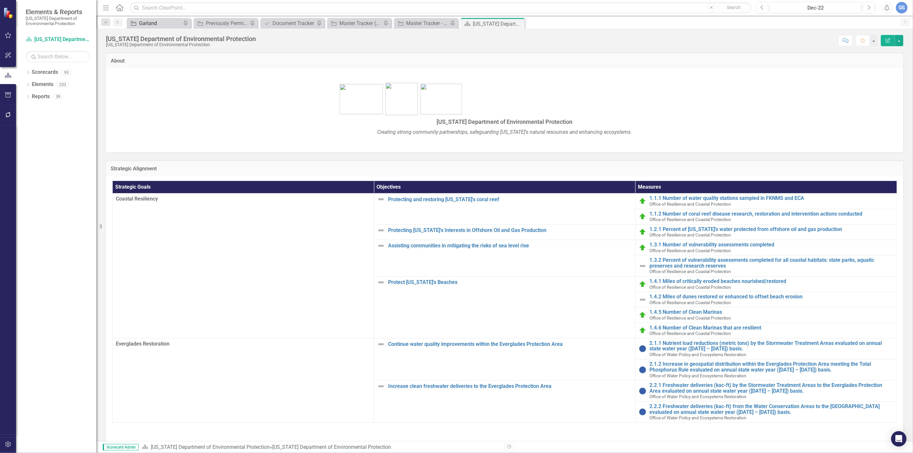 The width and height of the screenshot is (913, 453). Describe the element at coordinates (771, 198) in the screenshot. I see `a: 1.1.1 Number of water quality stations sampled in FKNMS and ECA` at that location.